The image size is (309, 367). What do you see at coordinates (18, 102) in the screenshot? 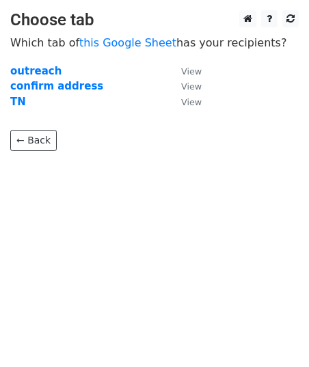
I see `strong: TN` at bounding box center [18, 102].